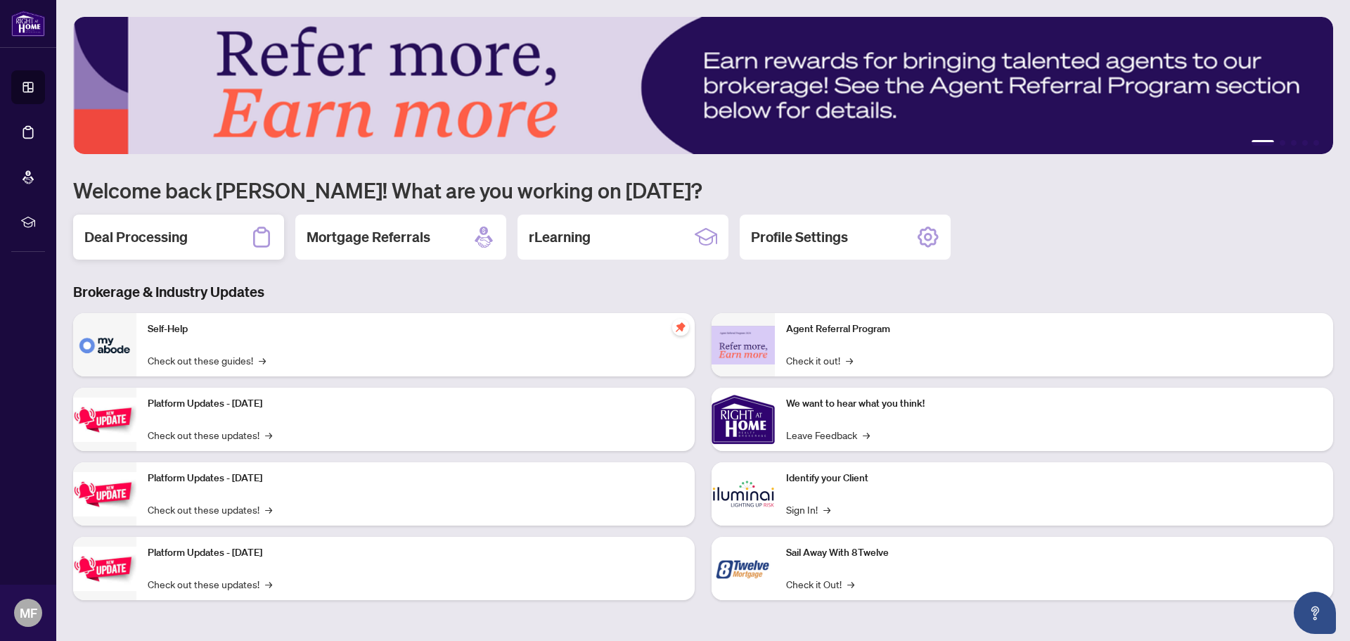  Describe the element at coordinates (28, 23) in the screenshot. I see `img: logo` at that location.